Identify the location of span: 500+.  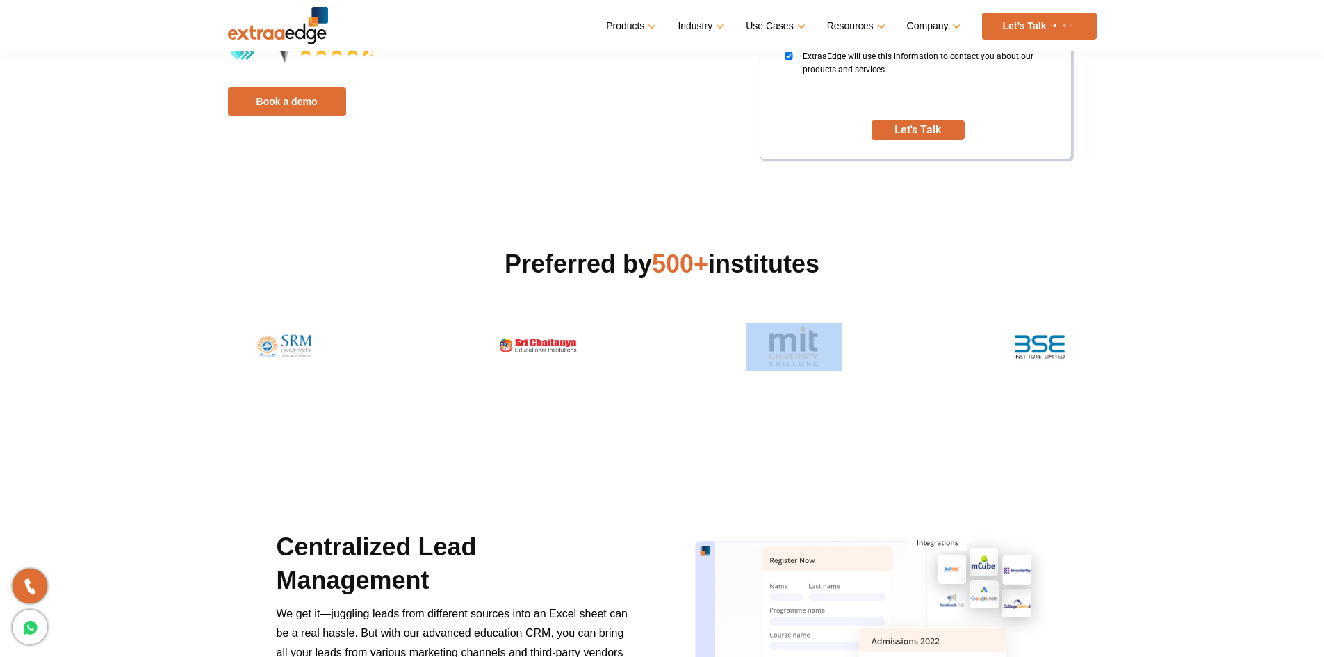
(680, 263).